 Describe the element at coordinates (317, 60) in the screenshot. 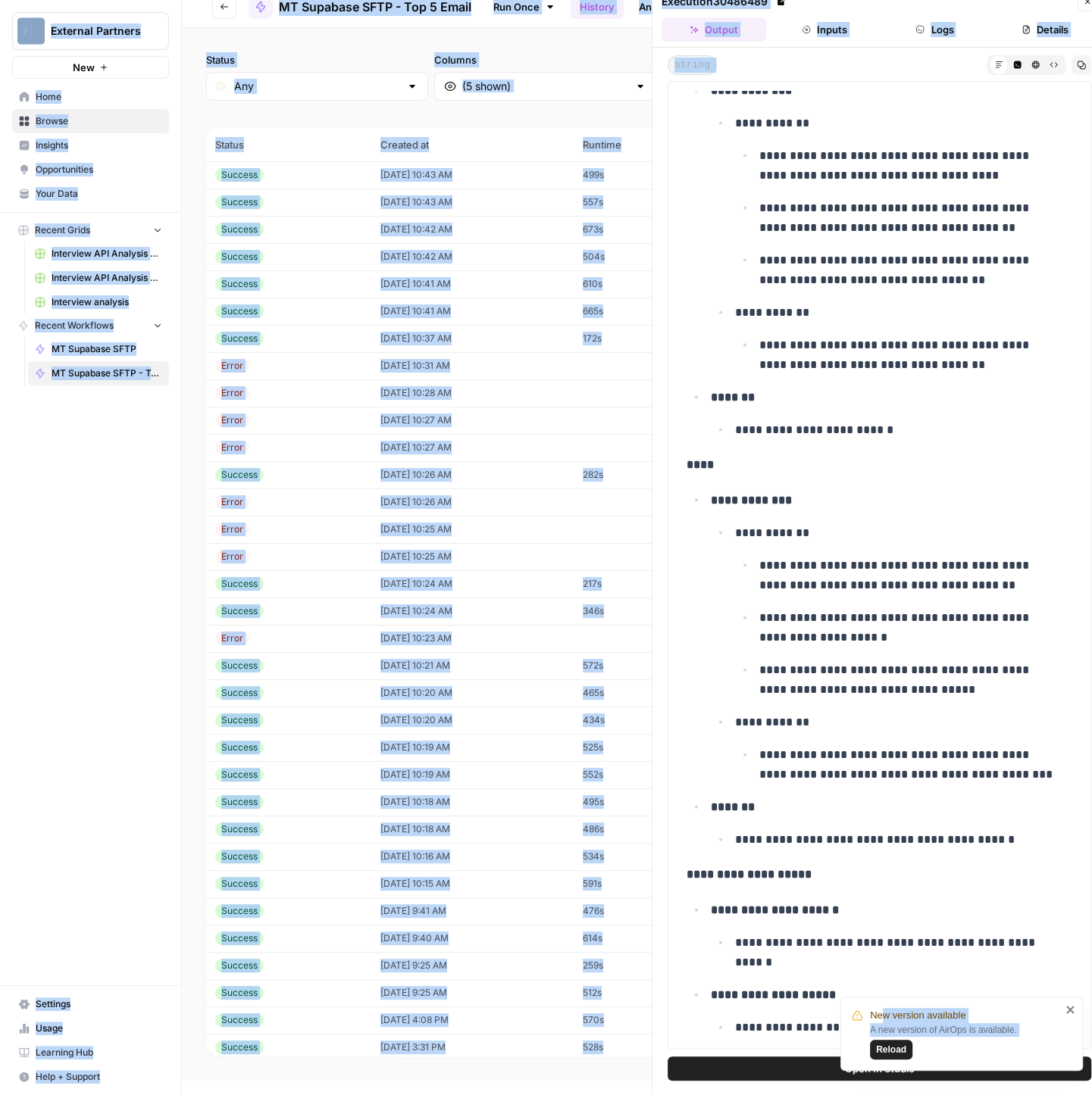

I see `label: Status` at that location.